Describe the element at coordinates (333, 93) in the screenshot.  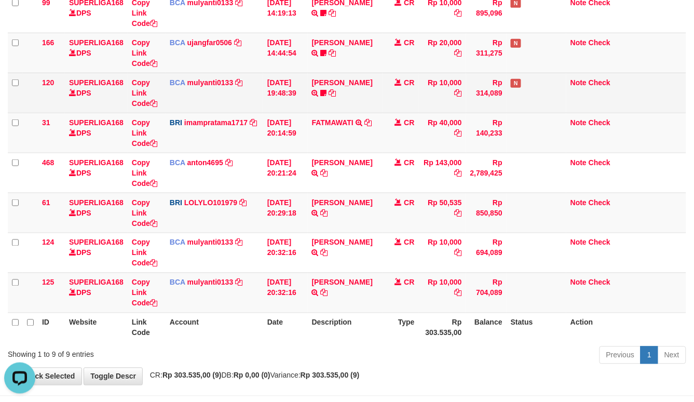
I see `a: Copy AKBAR SAPUTR to clipboard` at that location.